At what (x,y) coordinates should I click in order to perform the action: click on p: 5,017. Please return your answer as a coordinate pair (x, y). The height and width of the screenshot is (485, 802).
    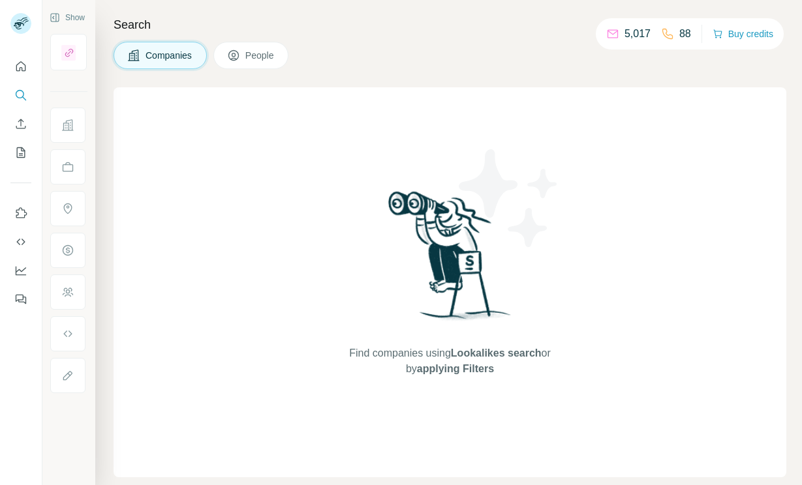
    Looking at the image, I should click on (637, 34).